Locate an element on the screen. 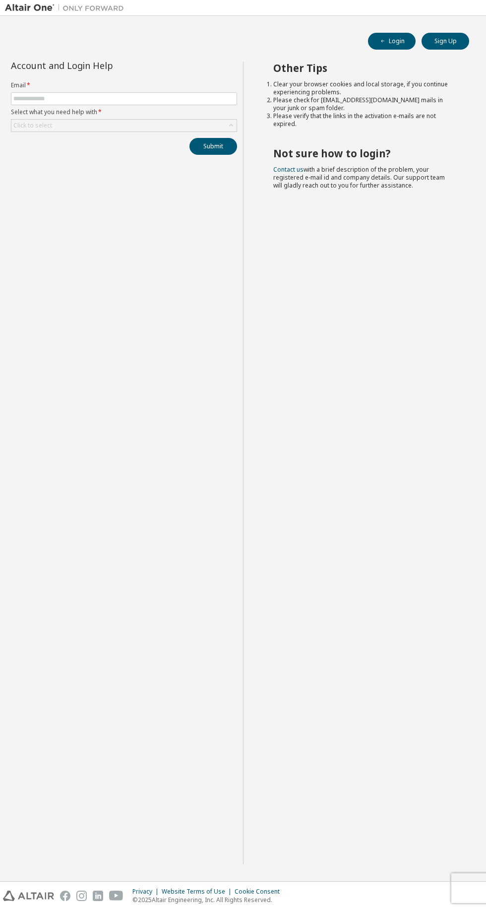  button: Submit is located at coordinates (213, 146).